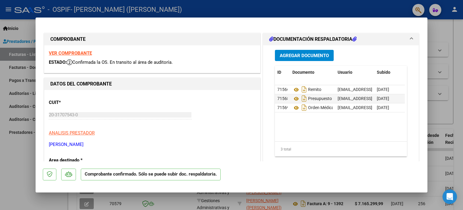 The height and width of the screenshot is (210, 463). Describe the element at coordinates (81, 84) in the screenshot. I see `strong: DATOS DEL COMPROBANTE` at that location.